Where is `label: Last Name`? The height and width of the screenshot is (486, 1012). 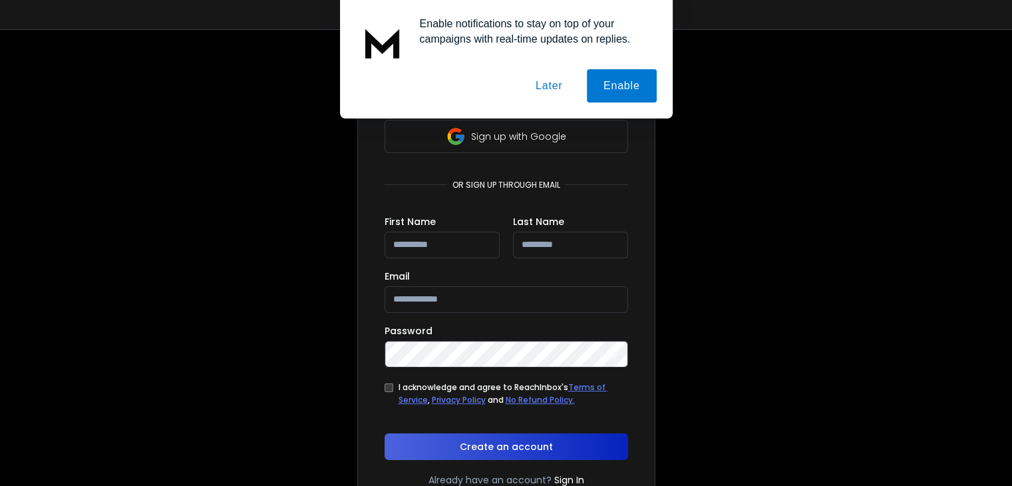 label: Last Name is located at coordinates (538, 222).